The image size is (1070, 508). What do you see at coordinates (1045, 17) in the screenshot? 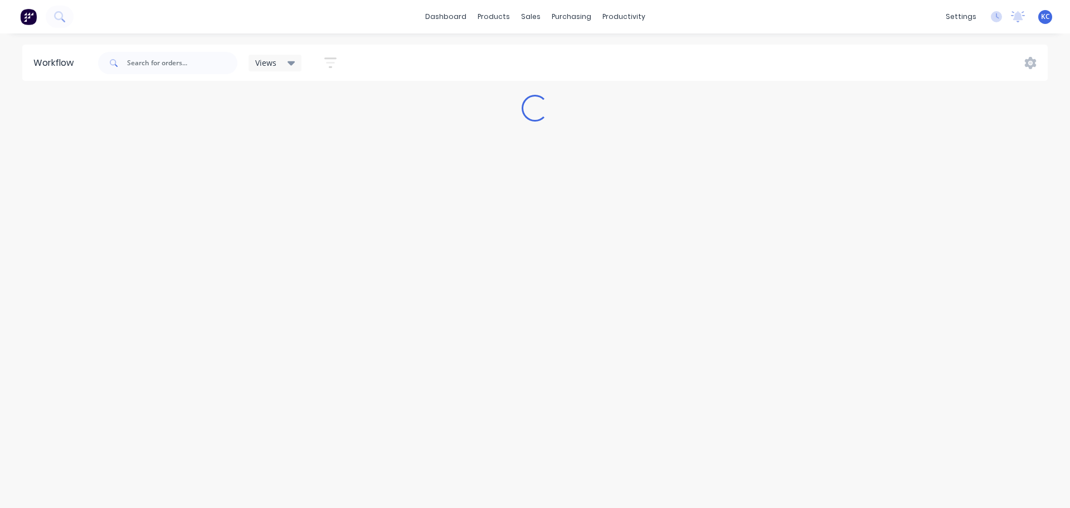
I see `span: KC` at bounding box center [1045, 17].